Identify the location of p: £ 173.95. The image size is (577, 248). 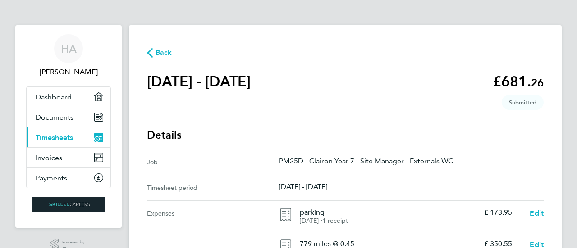
(498, 213).